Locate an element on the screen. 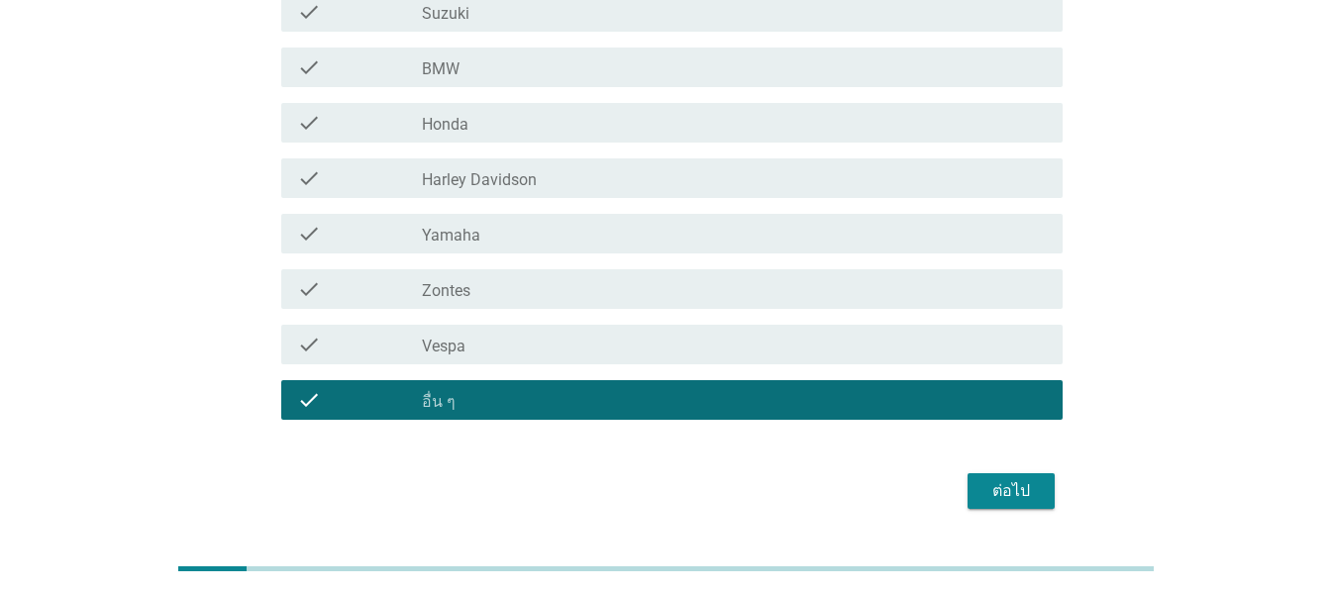 Image resolution: width=1332 pixels, height=593 pixels. div: ต่อไป is located at coordinates (1011, 491).